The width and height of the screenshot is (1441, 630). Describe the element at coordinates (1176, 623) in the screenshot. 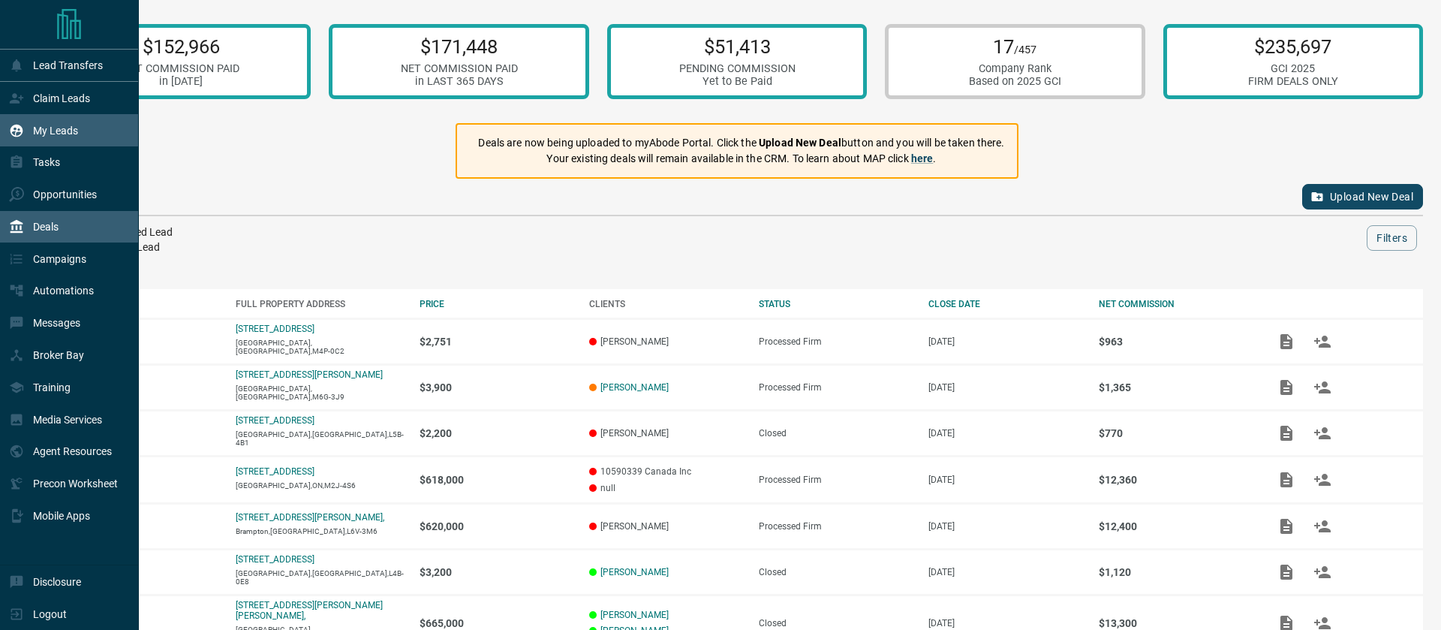

I see `p: $13,300` at that location.